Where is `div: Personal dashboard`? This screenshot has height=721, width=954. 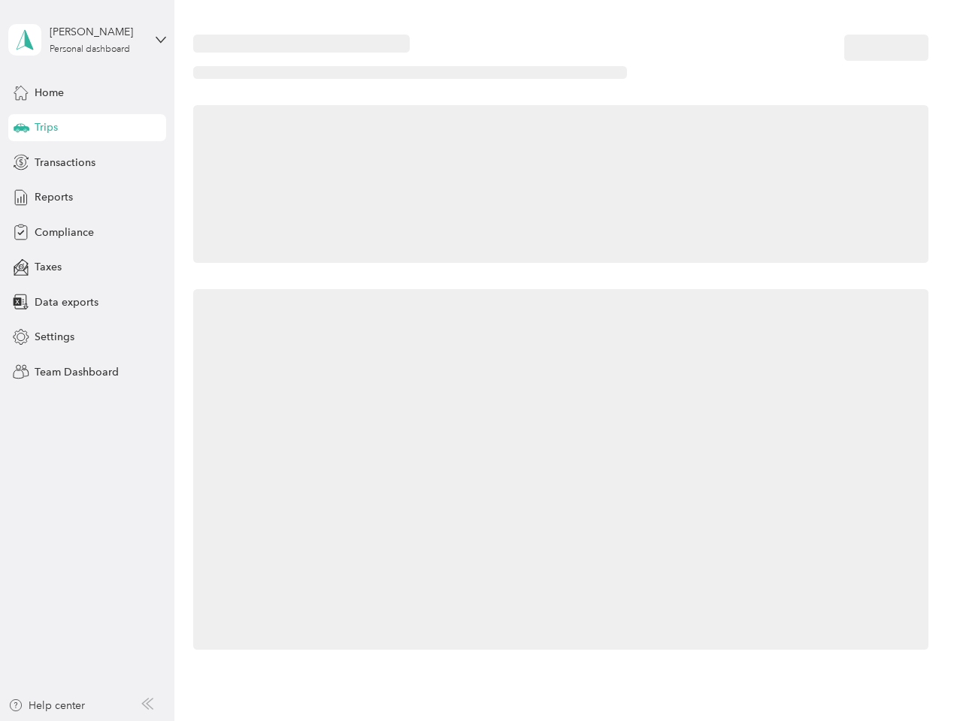
div: Personal dashboard is located at coordinates (89, 50).